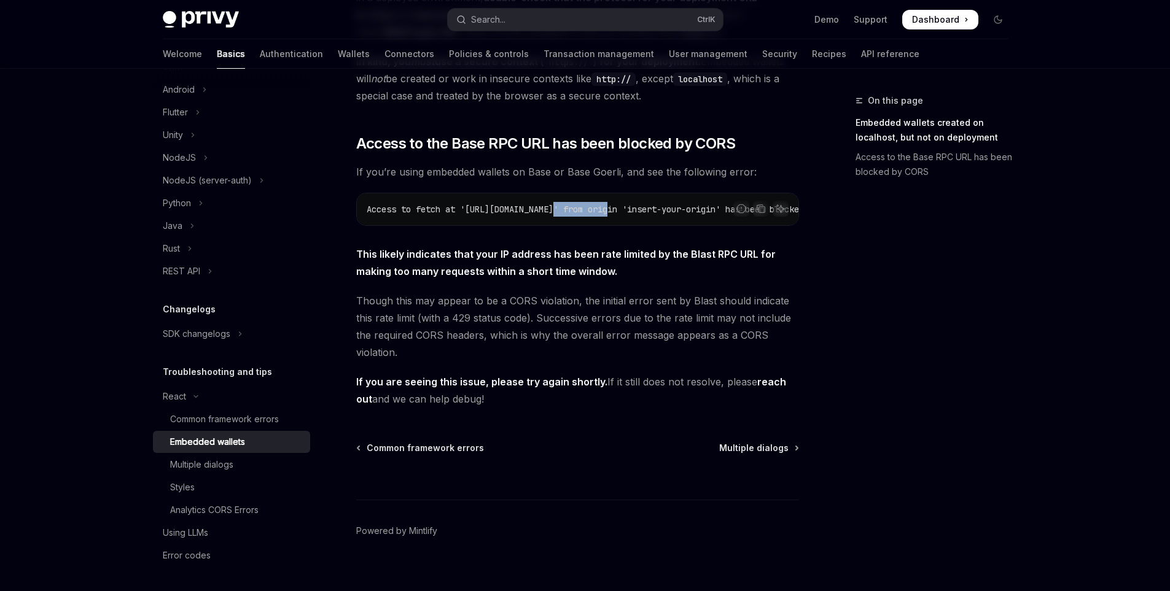 The image size is (1170, 591). Describe the element at coordinates (173, 226) in the screenshot. I see `div: Java` at that location.